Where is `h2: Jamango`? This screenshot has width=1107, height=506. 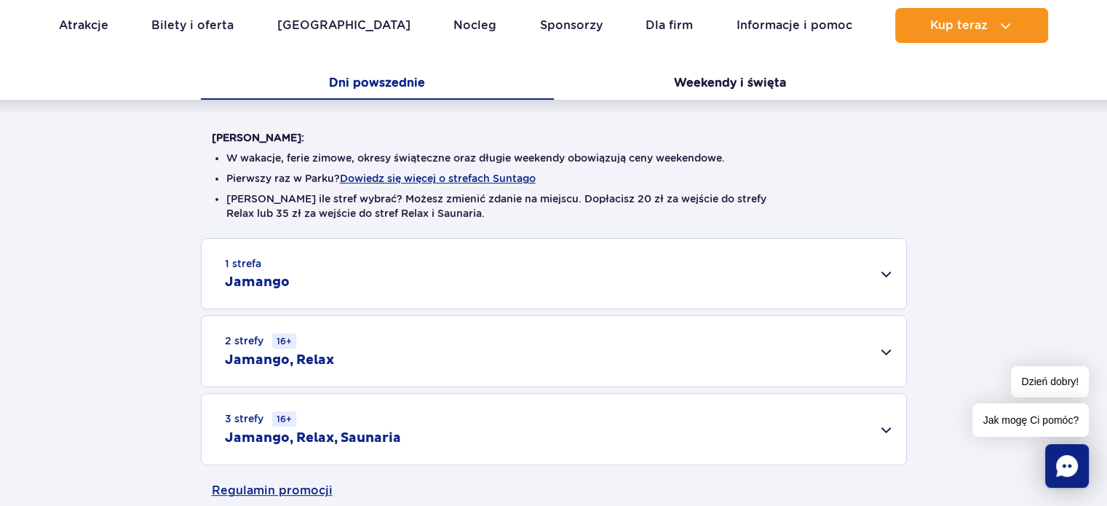 h2: Jamango is located at coordinates (257, 282).